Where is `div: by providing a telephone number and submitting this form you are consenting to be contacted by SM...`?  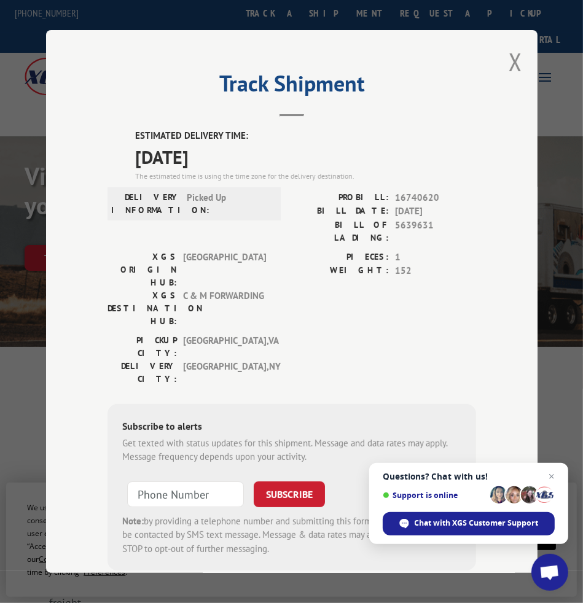 div: by providing a telephone number and submitting this form you are consenting to be contacted by SM... is located at coordinates (292, 535).